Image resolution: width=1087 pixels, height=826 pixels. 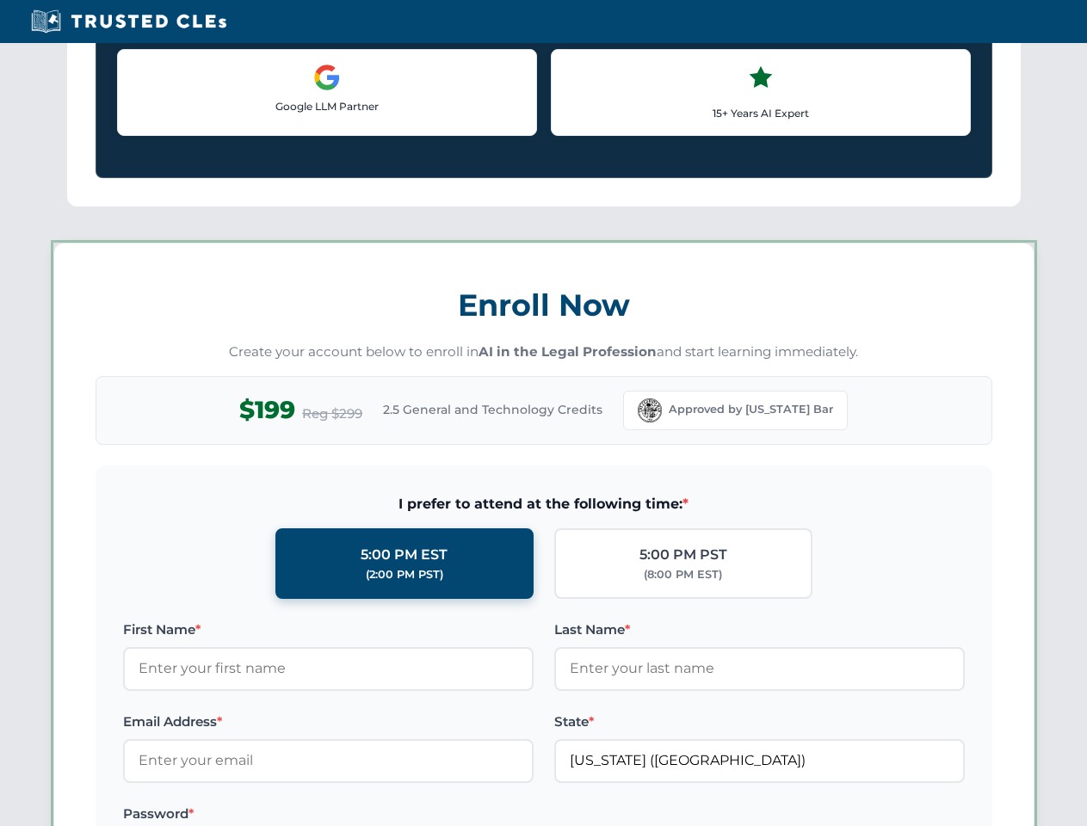 What do you see at coordinates (327, 77) in the screenshot?
I see `img: Google` at bounding box center [327, 77].